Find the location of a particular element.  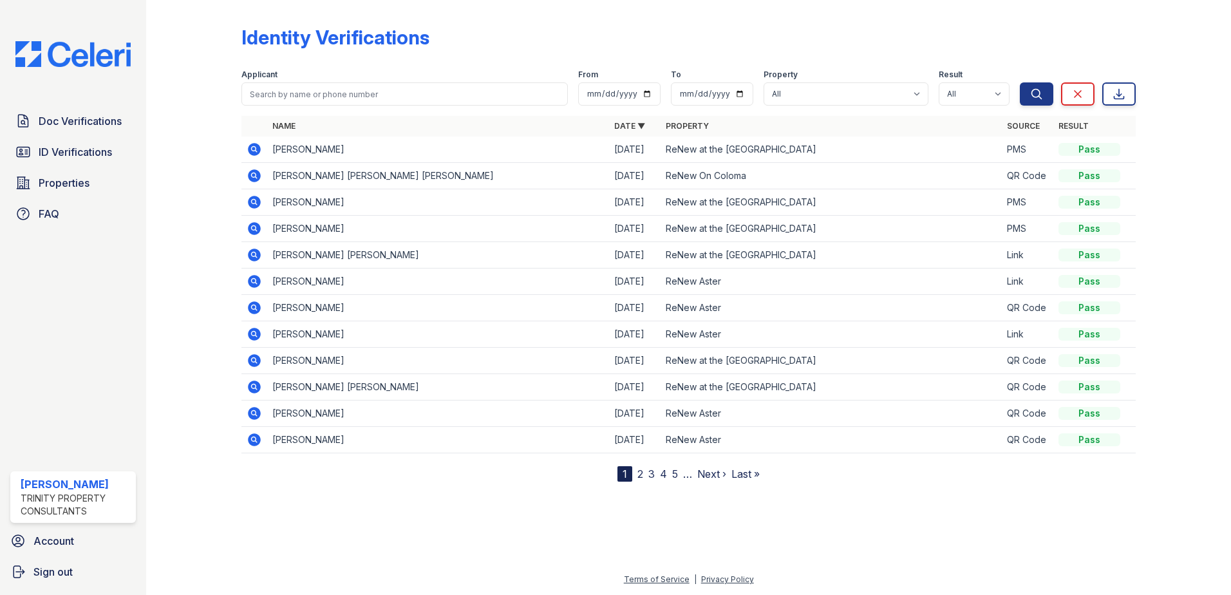

a: Privacy Policy is located at coordinates (727, 579).